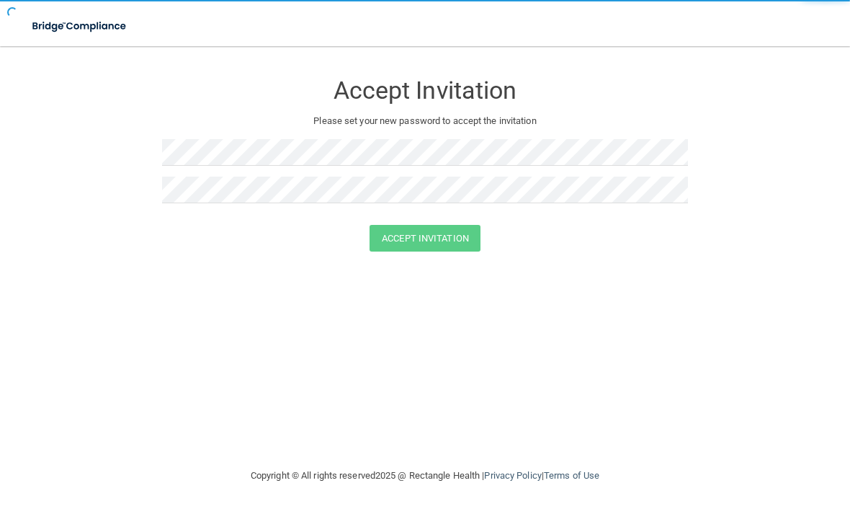  What do you see at coordinates (425, 238) in the screenshot?
I see `button: Accept Invitation` at bounding box center [425, 238].